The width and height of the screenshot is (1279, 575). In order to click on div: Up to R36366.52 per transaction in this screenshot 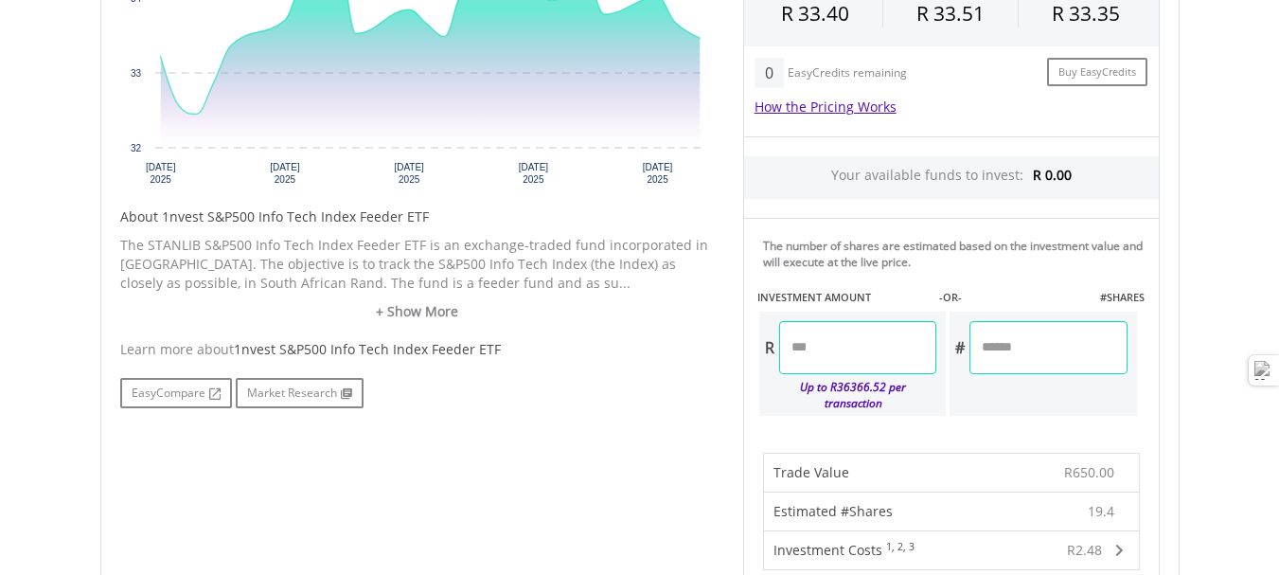, I will do `click(848, 395)`.